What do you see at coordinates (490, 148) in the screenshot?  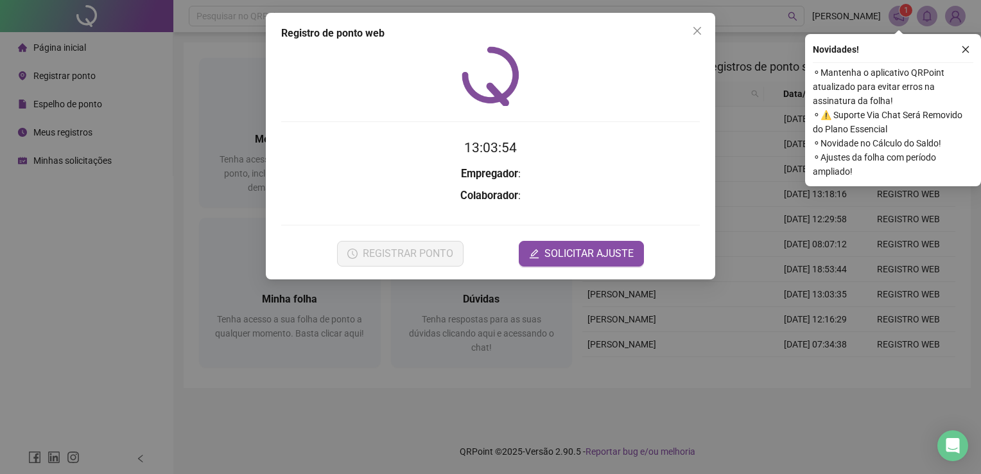 I see `time: 13:03:54` at bounding box center [490, 148].